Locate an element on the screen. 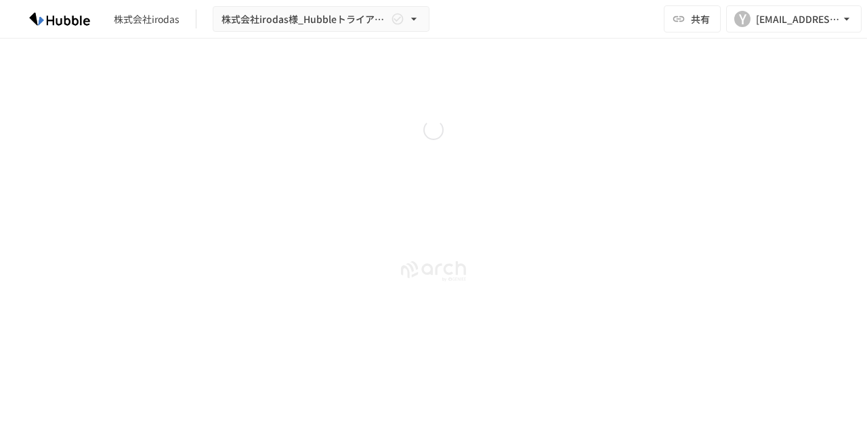 This screenshot has width=867, height=427. div: 株式会社irodas is located at coordinates (146, 19).